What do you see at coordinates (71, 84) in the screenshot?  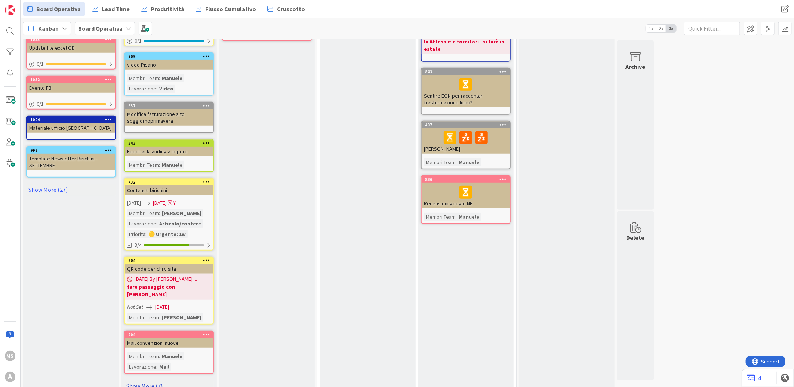 I see `div: 1052Evento FB` at bounding box center [71, 84].